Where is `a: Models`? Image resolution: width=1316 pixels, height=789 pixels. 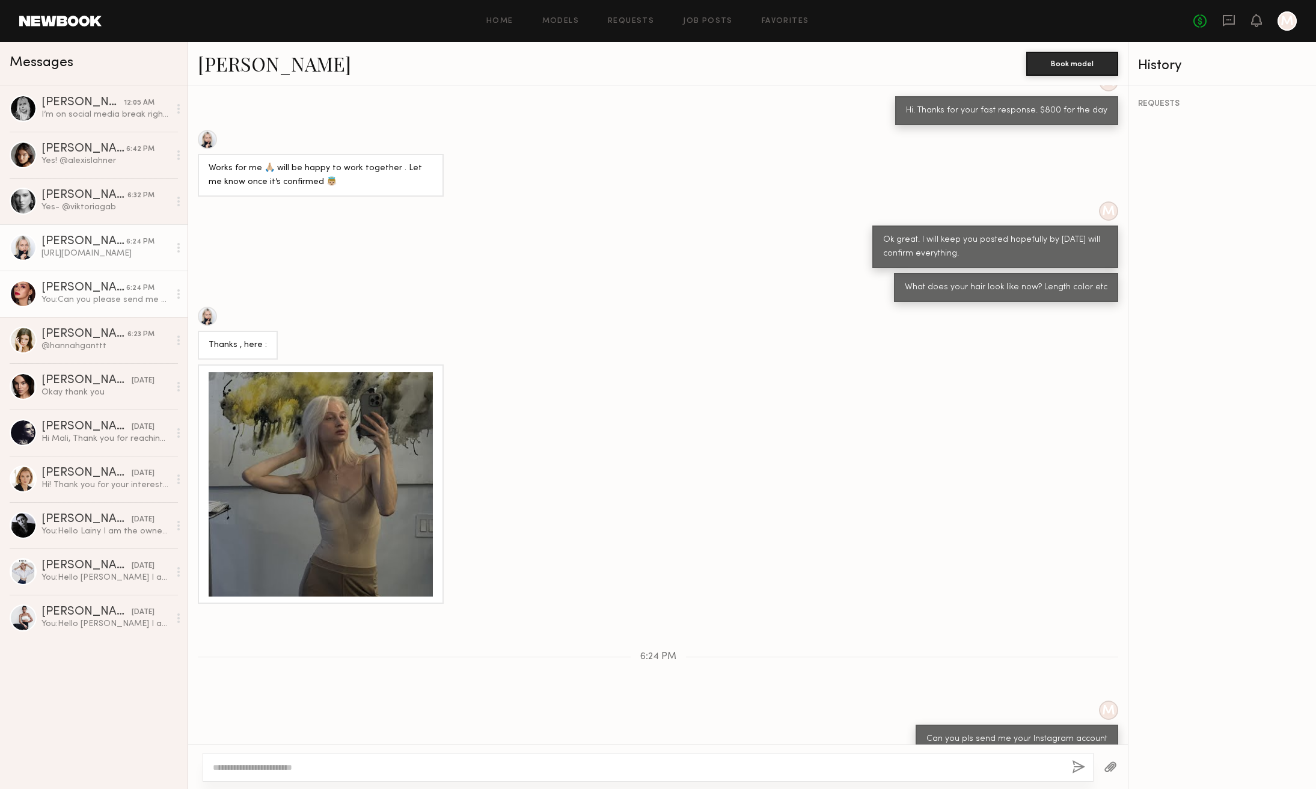 a: Models is located at coordinates (560, 21).